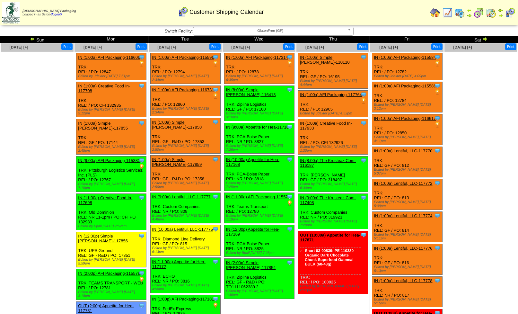 This screenshot has height=314, width=518. I want to click on div: TRK: REL: GF / PO: 16195, so click(334, 71).